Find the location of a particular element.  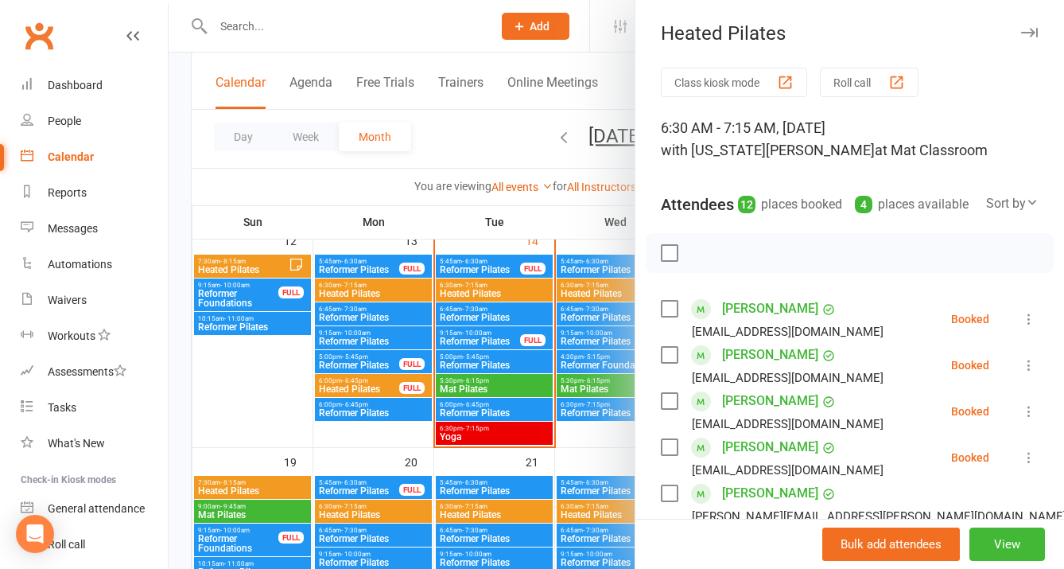

a: Workouts is located at coordinates (94, 336).